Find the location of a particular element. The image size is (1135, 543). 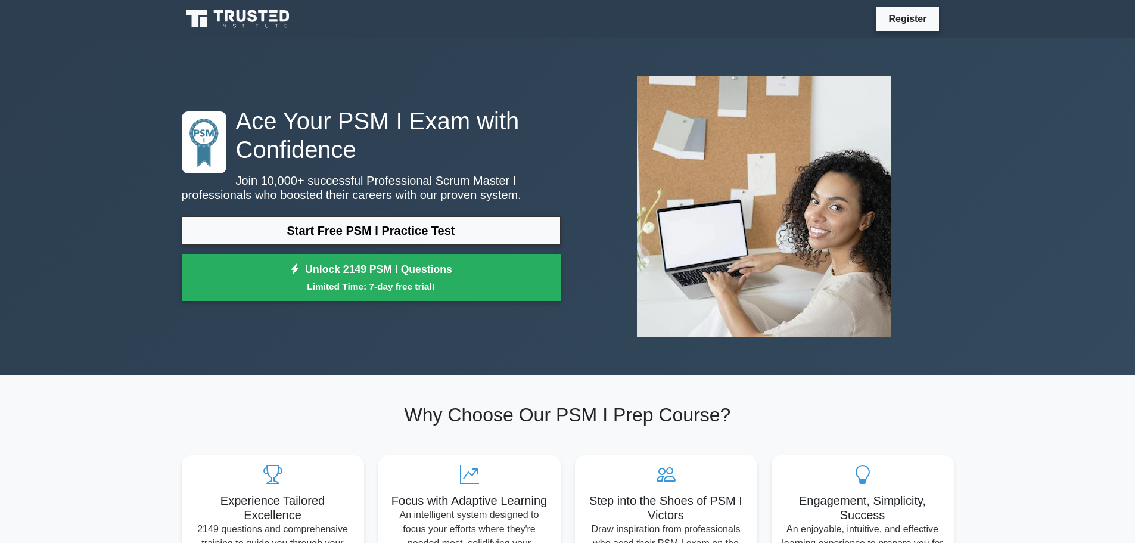

h5: Experience Tailored Excellence is located at coordinates (273, 507).